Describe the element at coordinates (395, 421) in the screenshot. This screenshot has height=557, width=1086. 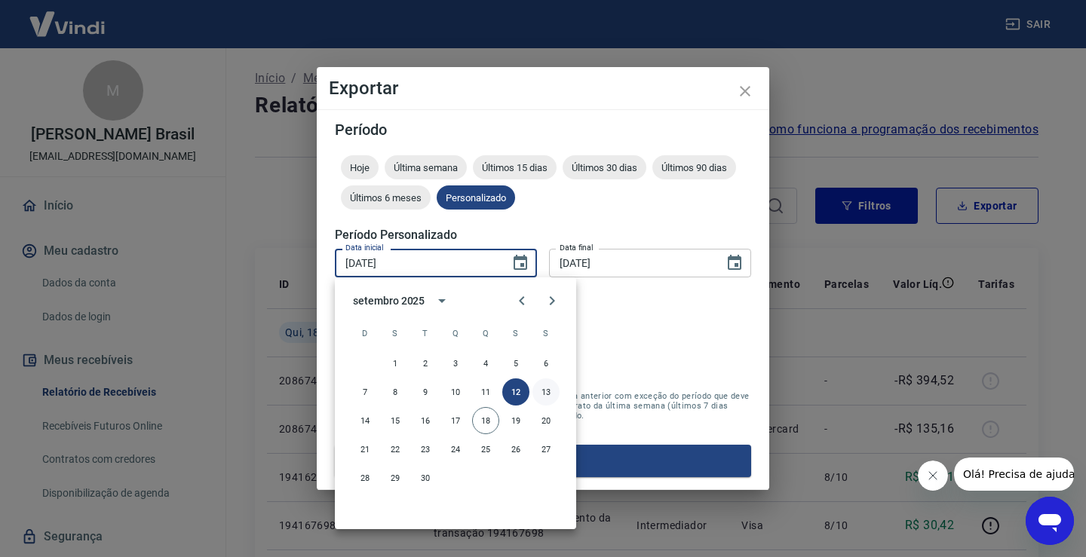
I see `button: 15` at that location.